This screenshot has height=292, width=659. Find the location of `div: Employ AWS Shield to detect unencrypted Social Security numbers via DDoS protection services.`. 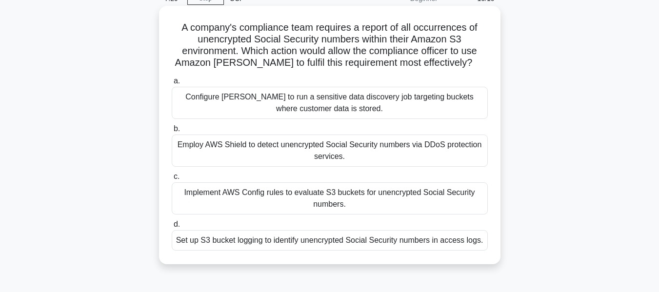

div: Employ AWS Shield to detect unencrypted Social Security numbers via DDoS protection services. is located at coordinates (330, 151).